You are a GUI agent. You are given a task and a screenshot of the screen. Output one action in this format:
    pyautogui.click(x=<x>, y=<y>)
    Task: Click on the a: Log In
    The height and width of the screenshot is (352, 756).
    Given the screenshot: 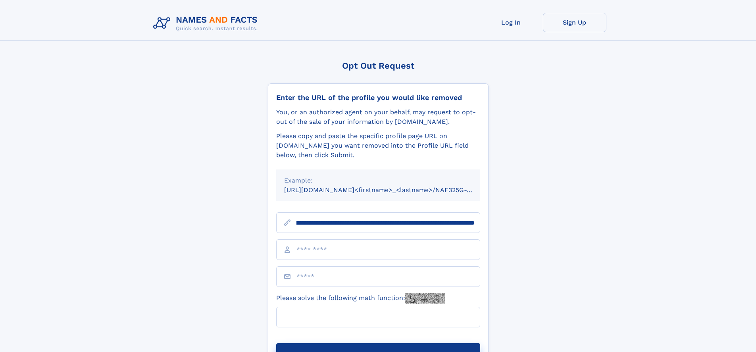 What is the action you would take?
    pyautogui.click(x=511, y=22)
    